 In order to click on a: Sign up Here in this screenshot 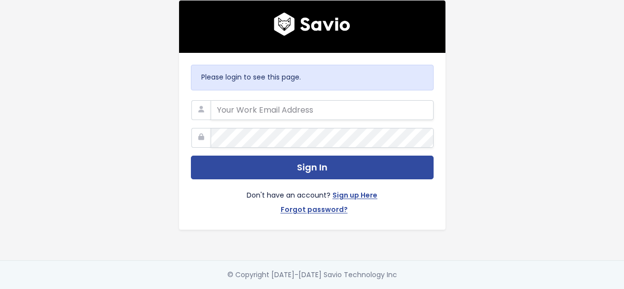, I will do `click(355, 196)`.